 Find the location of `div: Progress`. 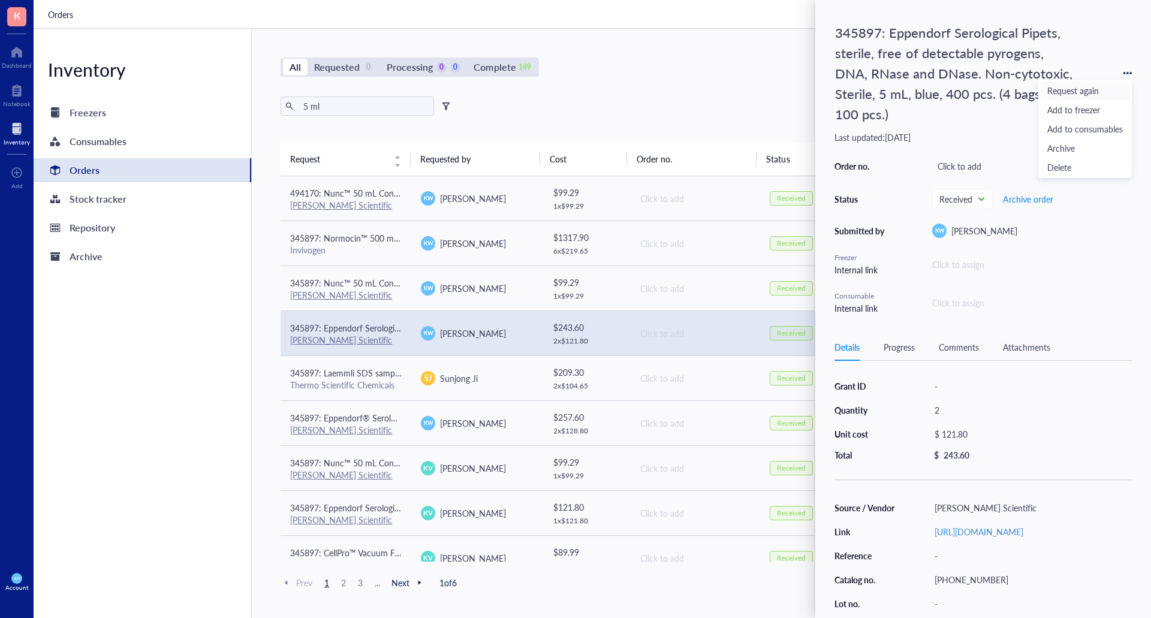

div: Progress is located at coordinates (899, 347).